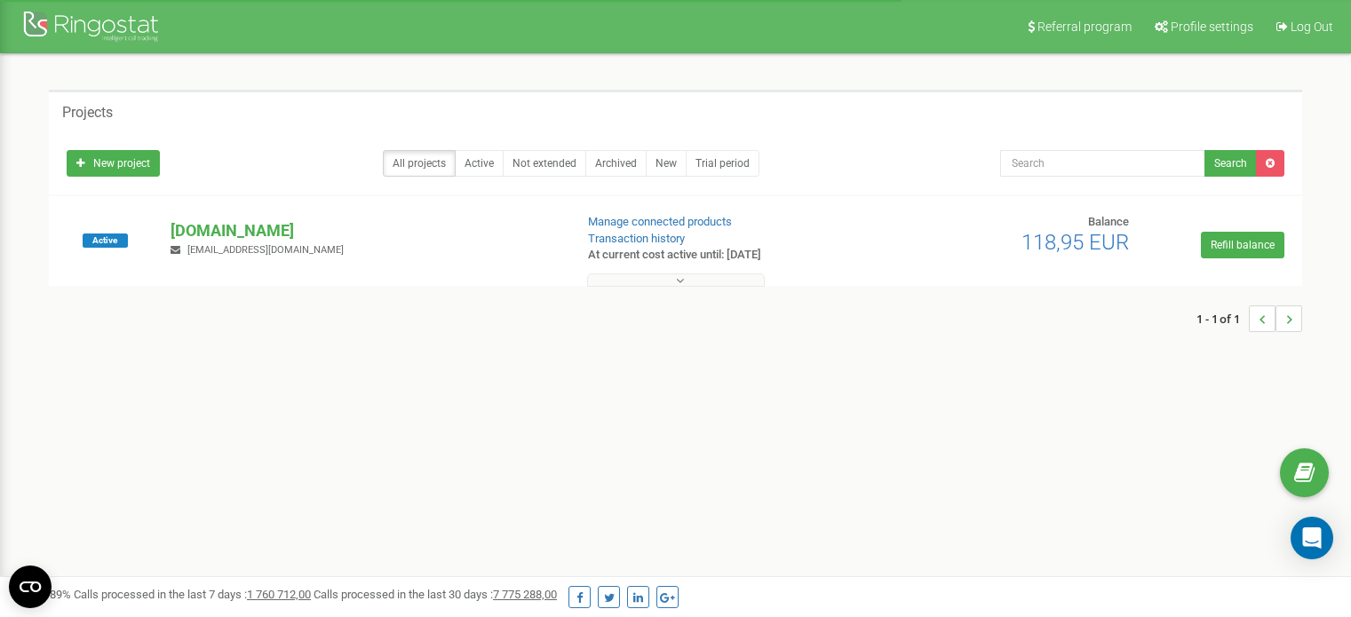 The height and width of the screenshot is (617, 1351). What do you see at coordinates (30, 587) in the screenshot?
I see `button: Open CMP widget` at bounding box center [30, 587].